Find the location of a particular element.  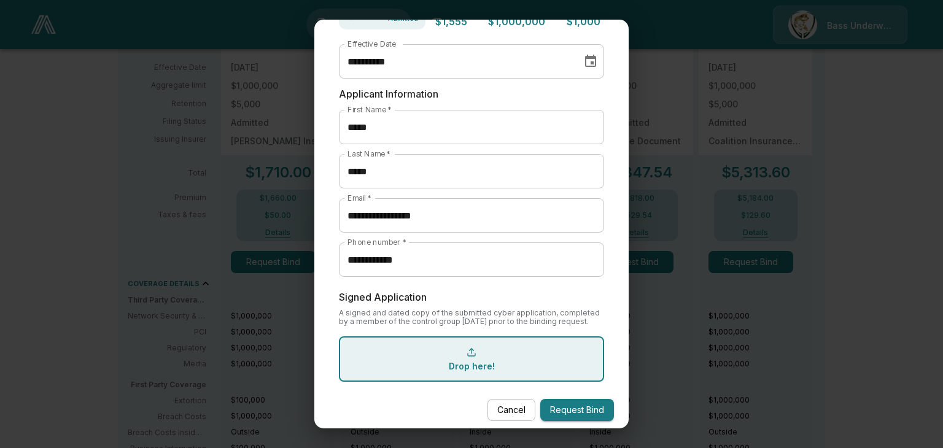

button: Choose date, selected date is Oct 1, 2025 is located at coordinates (590, 61).